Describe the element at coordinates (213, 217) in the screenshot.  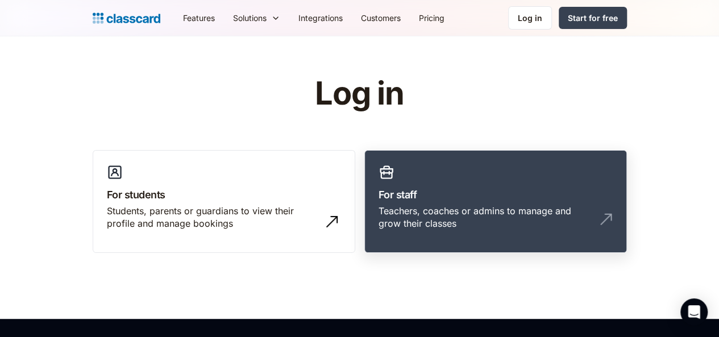
I see `div: Students, parents or guardians to view their profile and manage bookings` at that location.